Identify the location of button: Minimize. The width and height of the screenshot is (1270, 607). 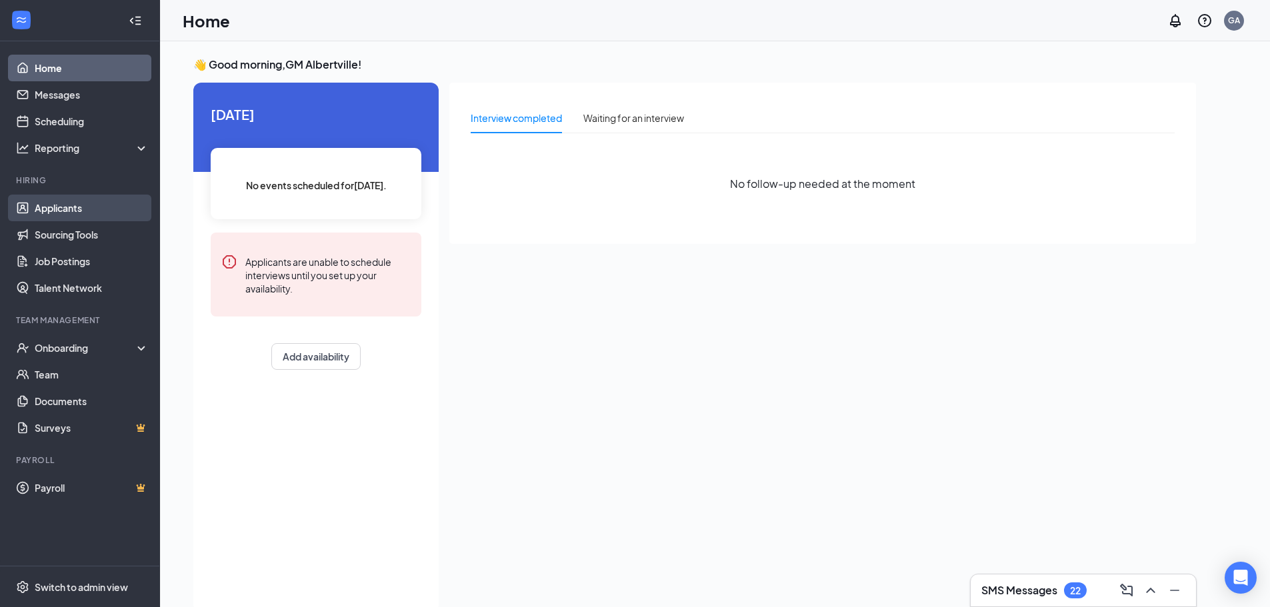
(1175, 591).